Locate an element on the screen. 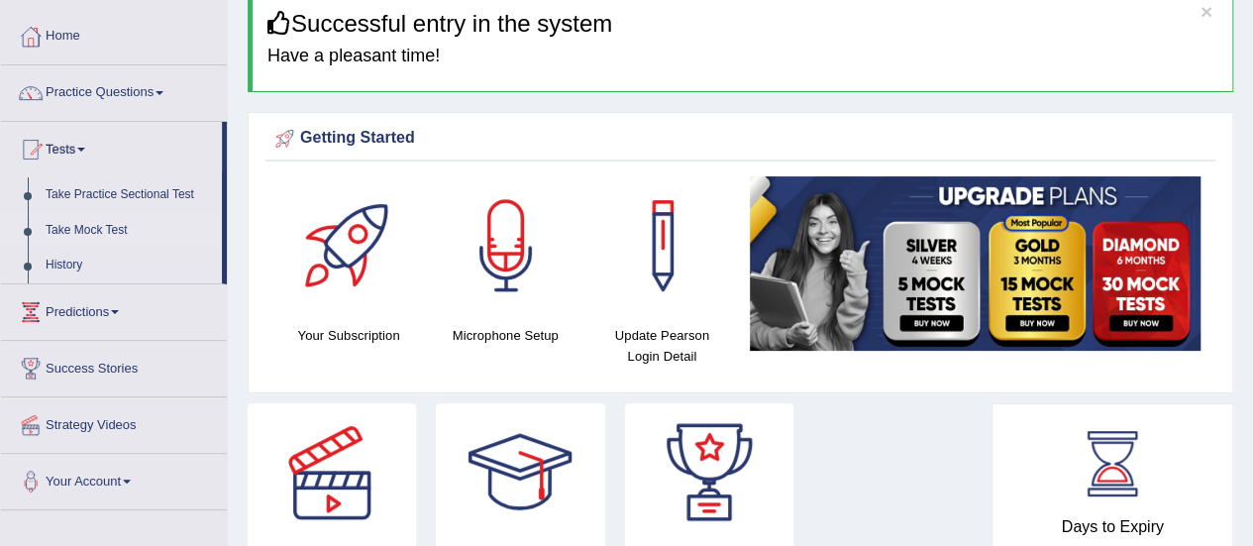 This screenshot has width=1253, height=546. a: Practice Questions is located at coordinates (114, 90).